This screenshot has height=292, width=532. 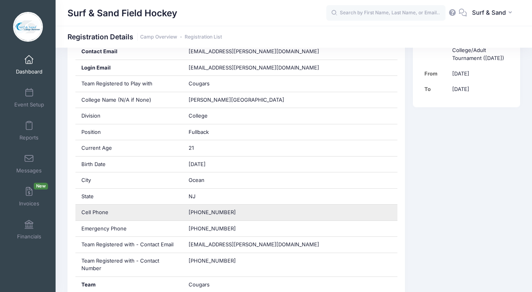 I want to click on a: Reports, so click(x=29, y=131).